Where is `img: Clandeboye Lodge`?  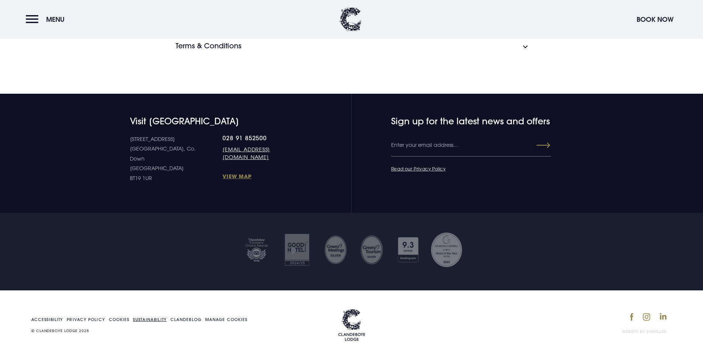 img: Clandeboye Lodge is located at coordinates (351, 19).